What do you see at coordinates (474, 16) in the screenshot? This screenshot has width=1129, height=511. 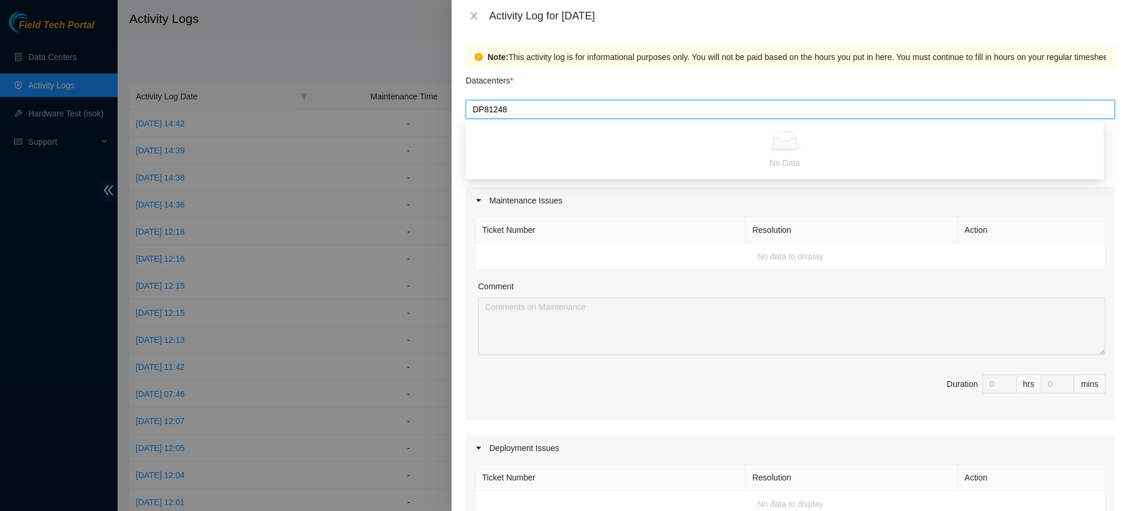 I see `span: close` at bounding box center [474, 16].